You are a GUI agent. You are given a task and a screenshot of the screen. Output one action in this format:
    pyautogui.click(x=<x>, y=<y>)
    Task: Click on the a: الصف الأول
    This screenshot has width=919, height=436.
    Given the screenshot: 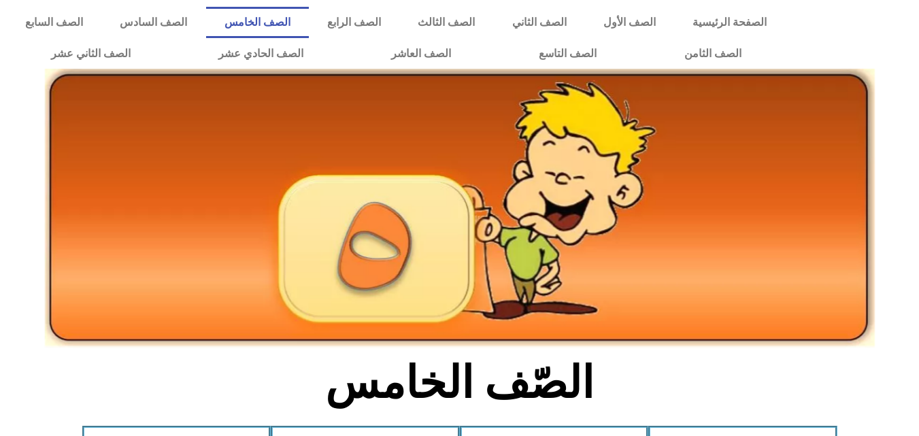 What is the action you would take?
    pyautogui.click(x=629, y=22)
    